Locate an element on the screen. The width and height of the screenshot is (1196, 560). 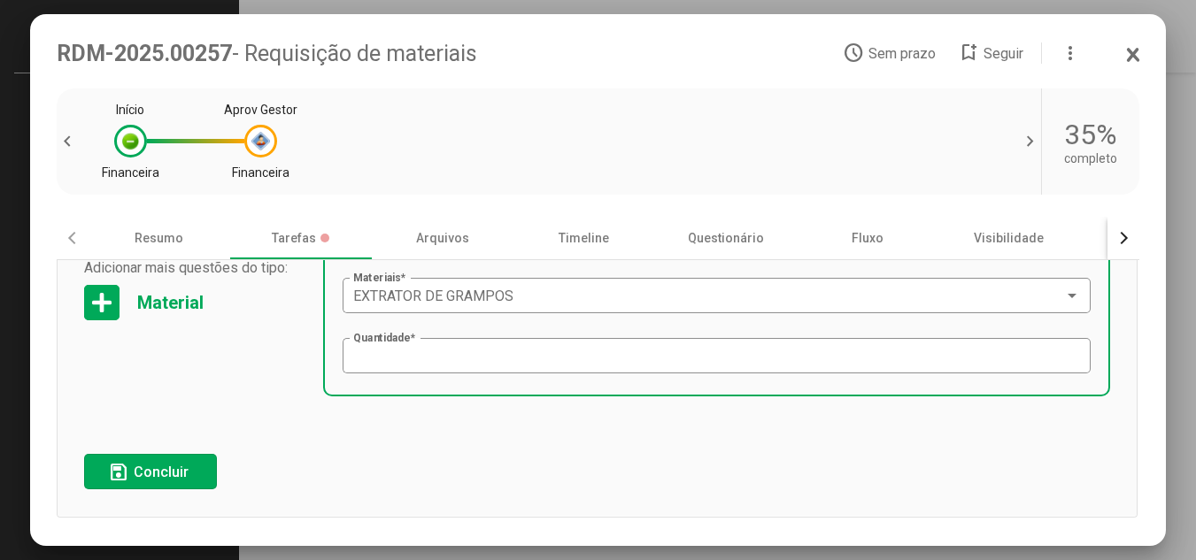
div: Resumo is located at coordinates (159, 238).